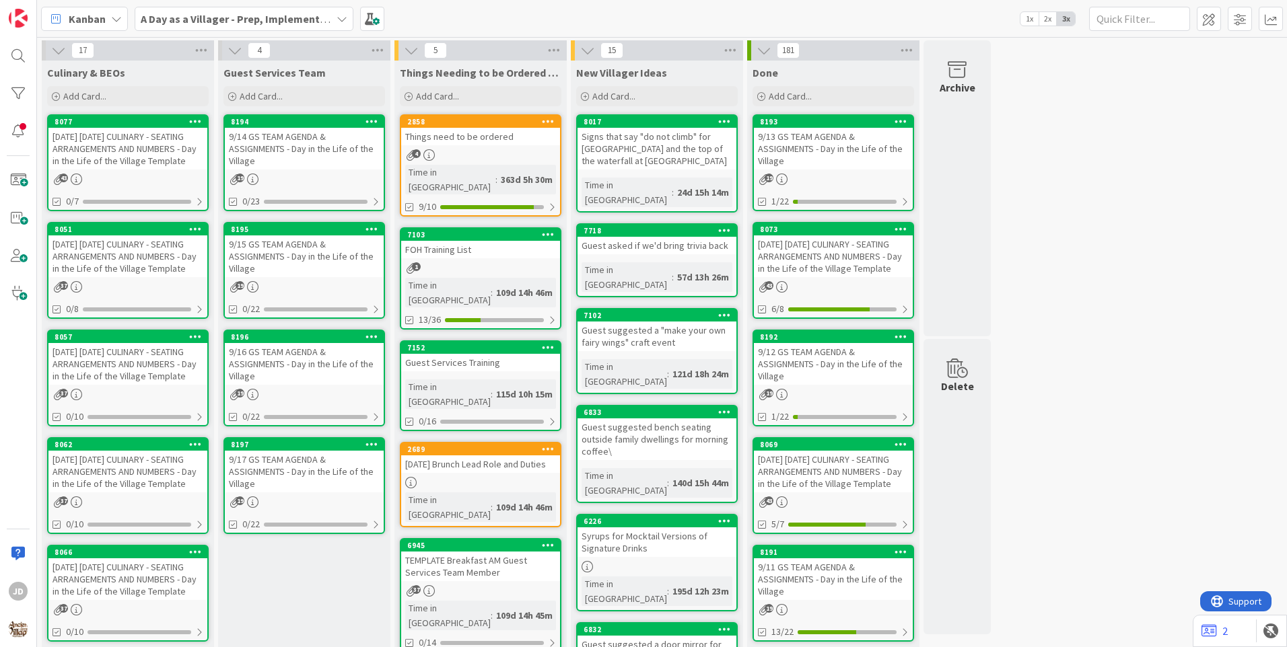 The width and height of the screenshot is (1287, 647). What do you see at coordinates (128, 229) in the screenshot?
I see `div: 8051` at bounding box center [128, 229].